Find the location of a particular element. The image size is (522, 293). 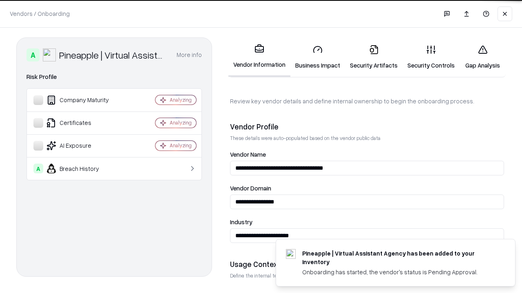

label: Industry is located at coordinates (367, 222).